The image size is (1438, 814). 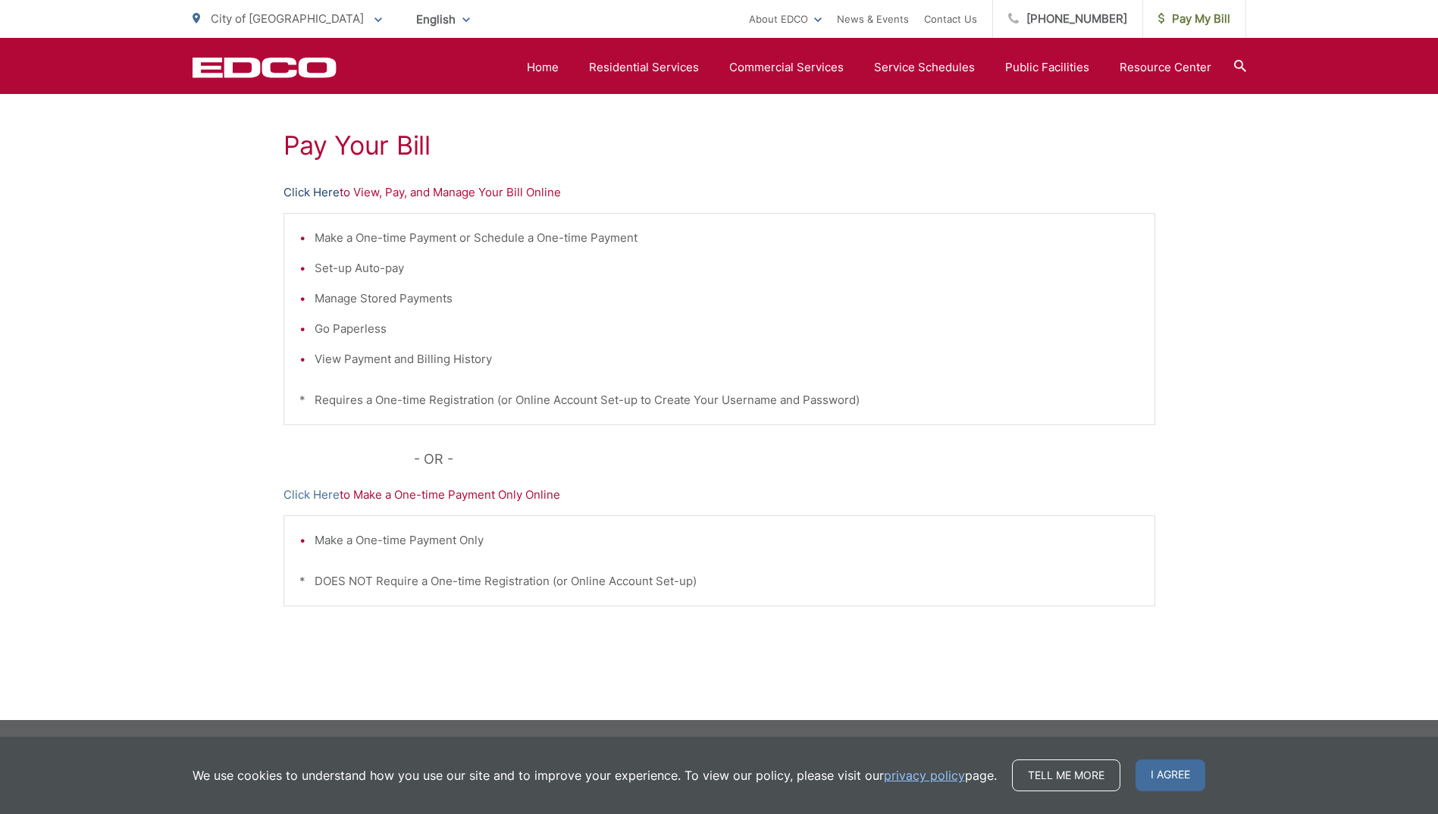 What do you see at coordinates (727, 238) in the screenshot?
I see `li: Make a One-time Payment or Schedule a One-time Payment` at bounding box center [727, 238].